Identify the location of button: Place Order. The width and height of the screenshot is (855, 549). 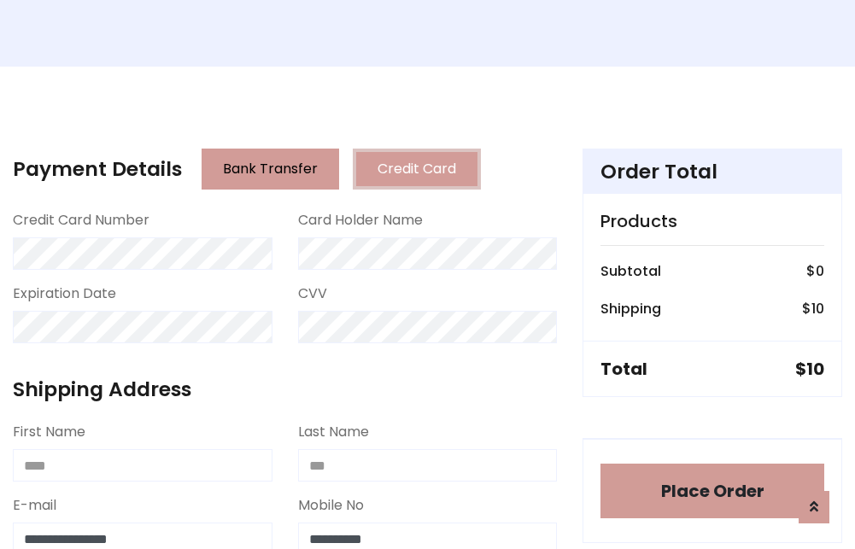
(712, 491).